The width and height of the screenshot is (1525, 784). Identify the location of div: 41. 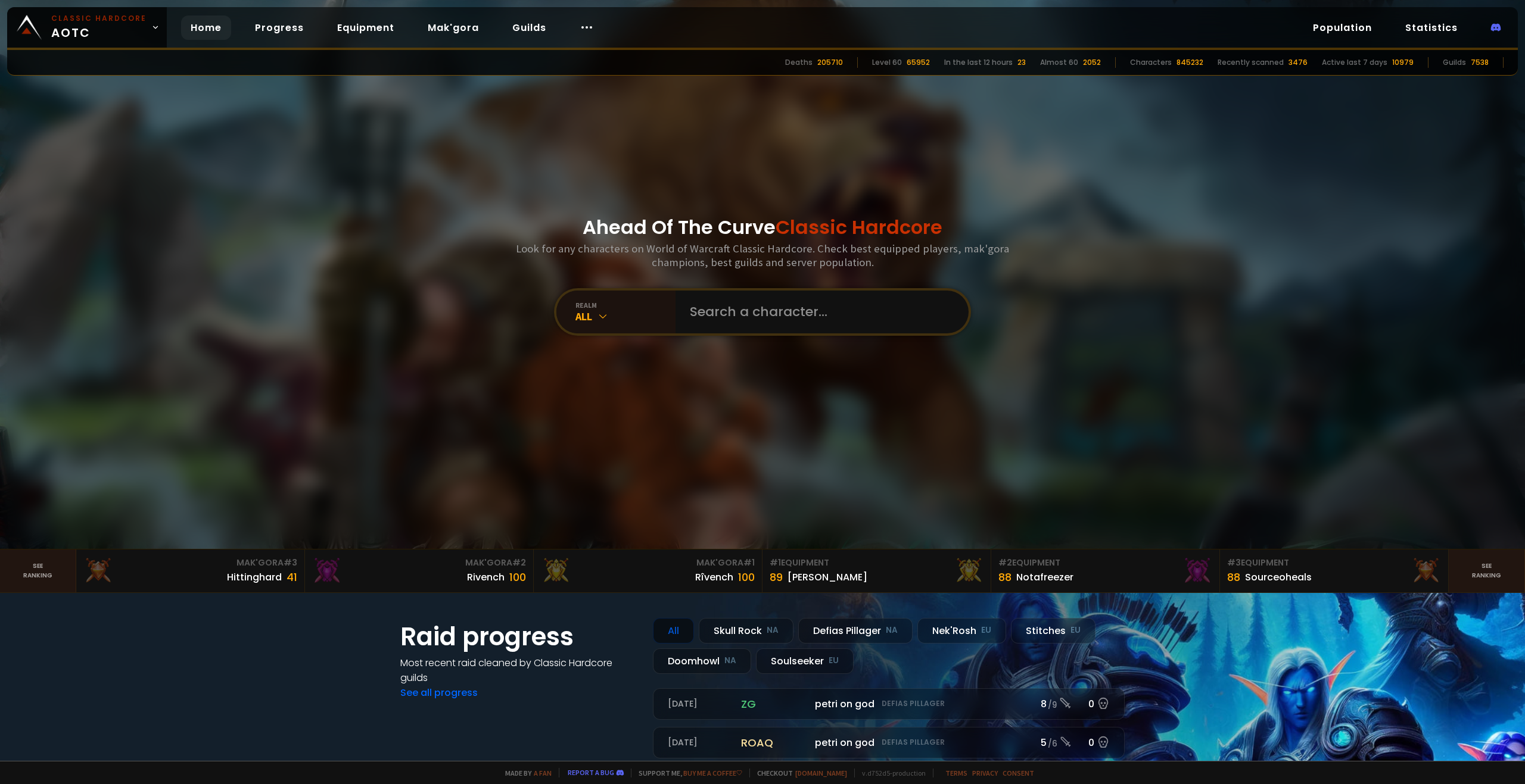
(292, 577).